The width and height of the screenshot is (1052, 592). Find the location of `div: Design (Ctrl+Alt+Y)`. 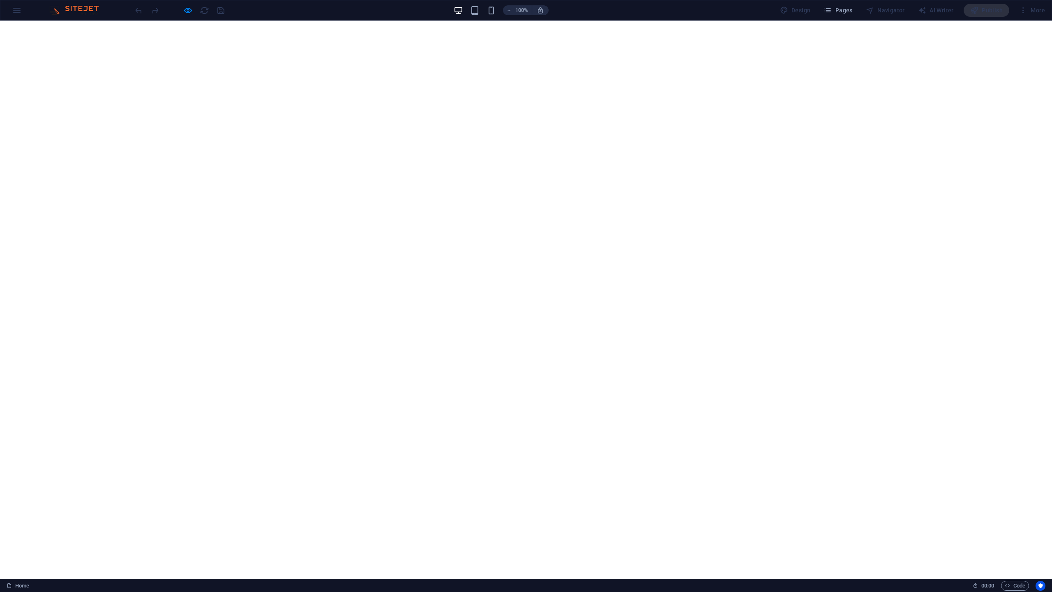

div: Design (Ctrl+Alt+Y) is located at coordinates (795, 10).